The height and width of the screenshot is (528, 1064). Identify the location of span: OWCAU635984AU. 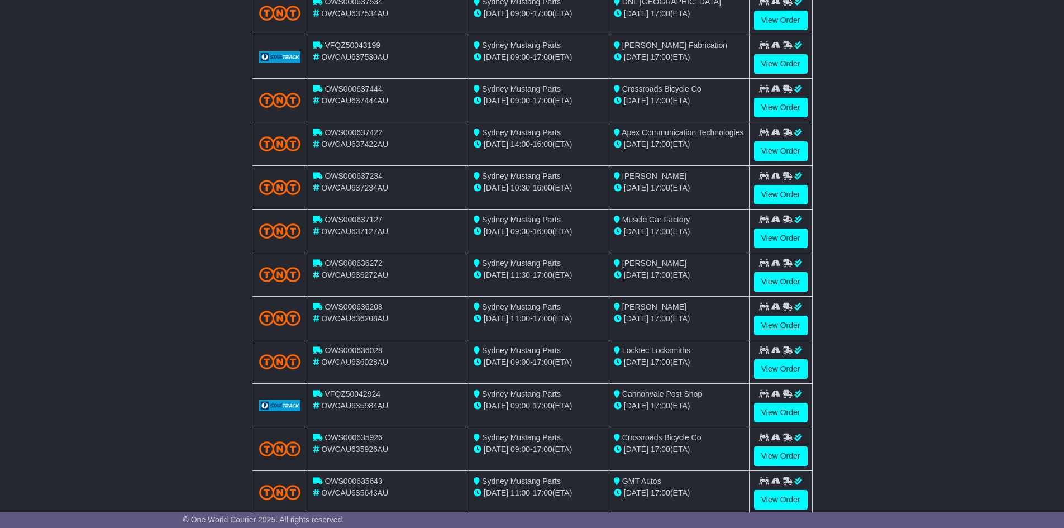
(355, 406).